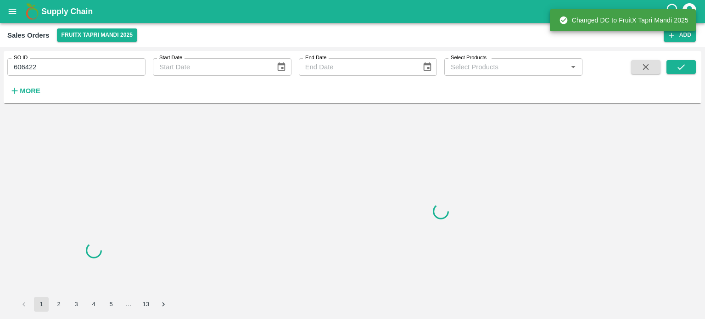 This screenshot has width=705, height=319. Describe the element at coordinates (76, 67) in the screenshot. I see `input: Enter SO ID` at that location.